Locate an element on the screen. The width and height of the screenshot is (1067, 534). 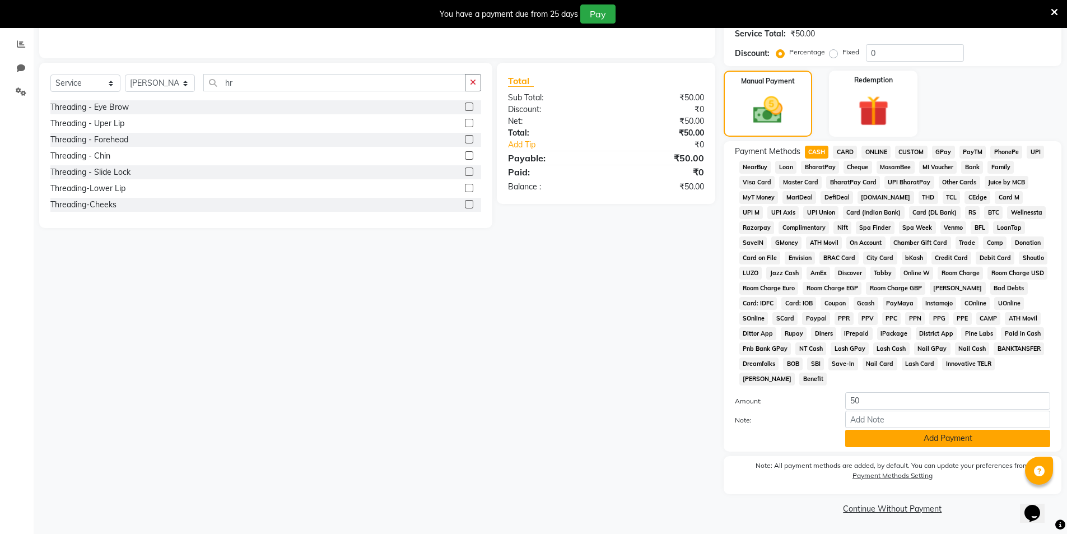
span: Bank is located at coordinates (972, 167).